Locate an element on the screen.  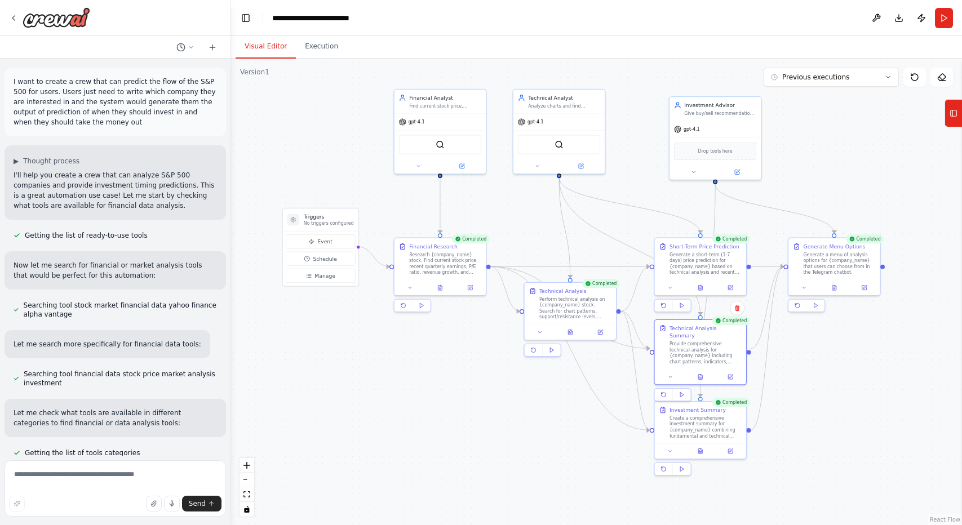
p: I want to create a crew that can predict the flow of the S&P 500 for users. Users just need to wr... is located at coordinates (115, 102).